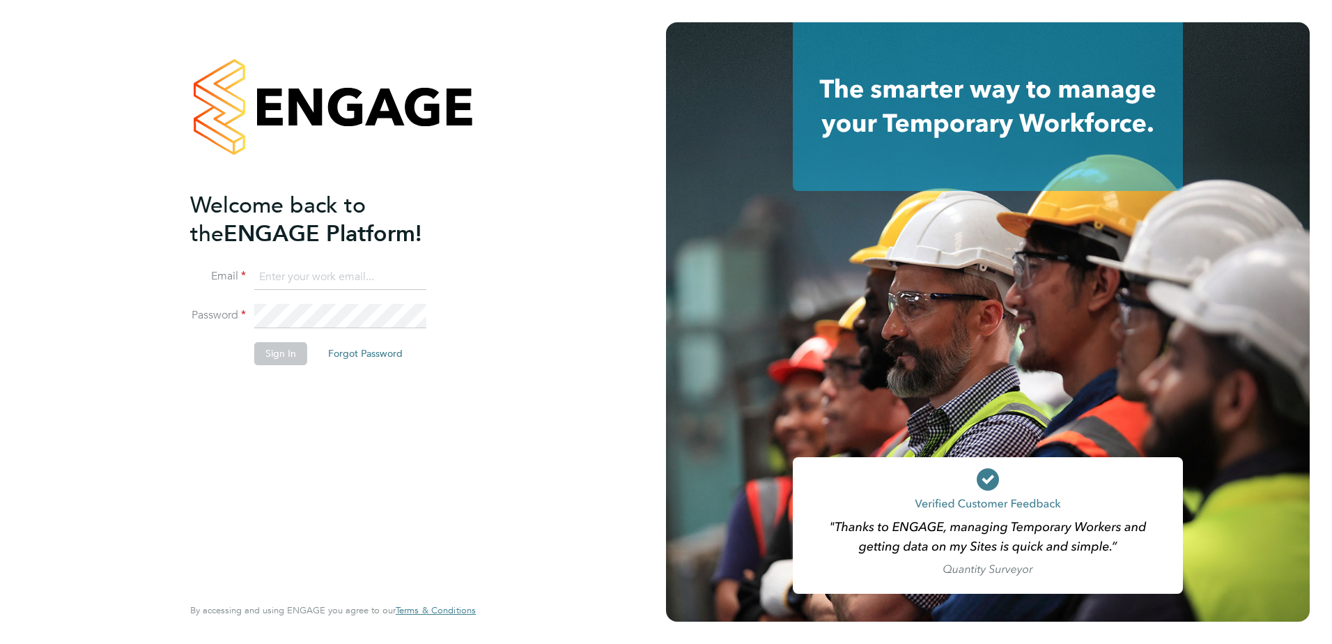  I want to click on a: Terms & Conditions, so click(435, 610).